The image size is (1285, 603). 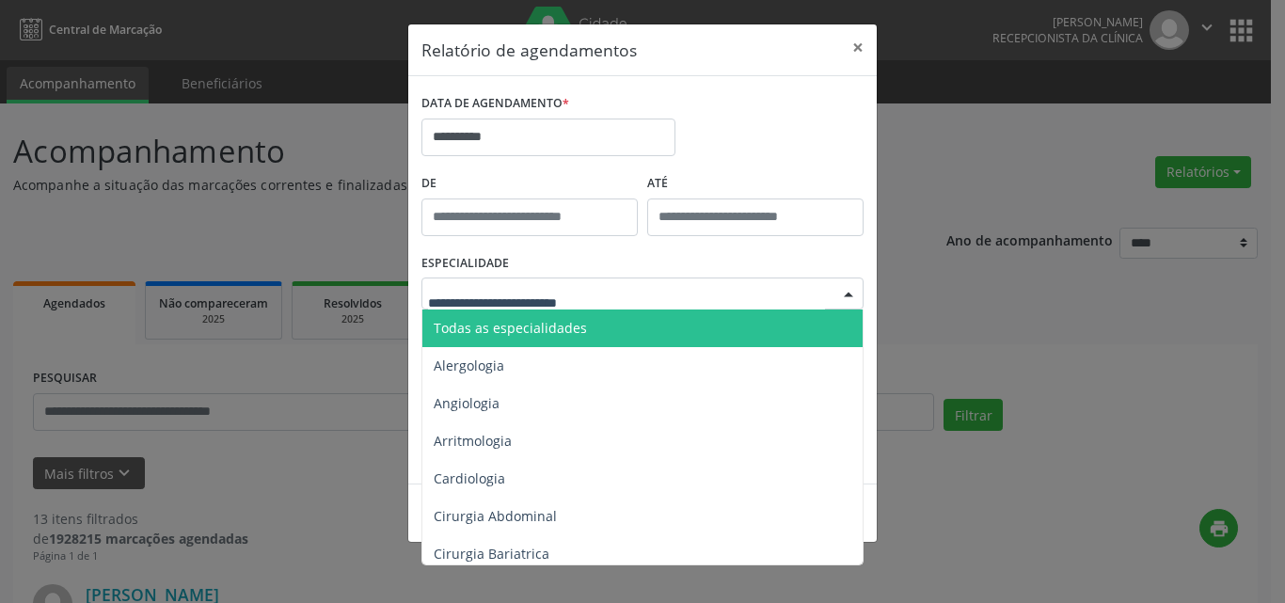 What do you see at coordinates (530, 183) in the screenshot?
I see `label: De` at bounding box center [530, 183].